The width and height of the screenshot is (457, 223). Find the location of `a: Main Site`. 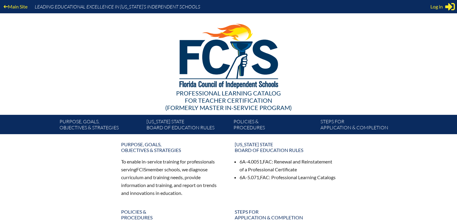

a: Main Site is located at coordinates (15, 6).